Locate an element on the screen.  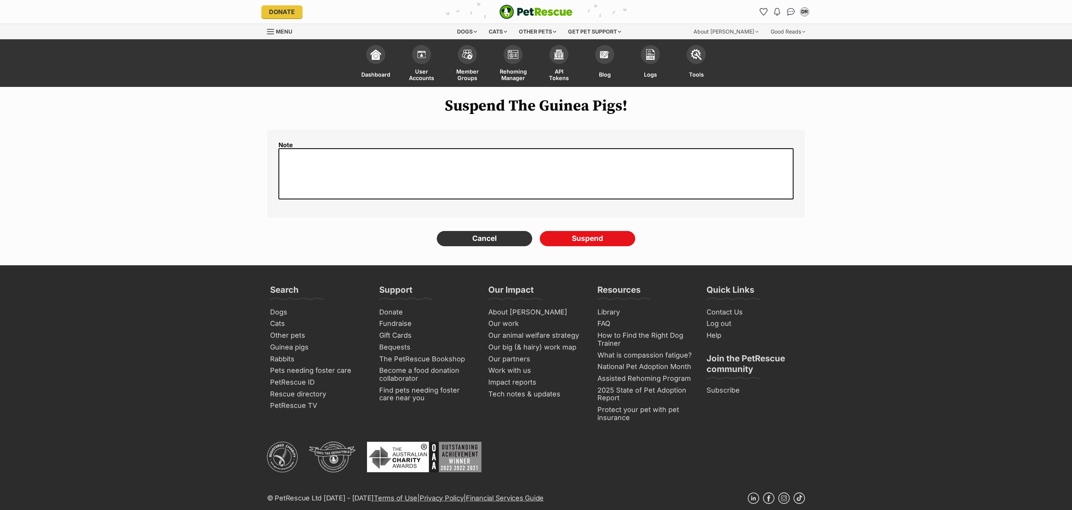
a: Help is located at coordinates (754, 336).